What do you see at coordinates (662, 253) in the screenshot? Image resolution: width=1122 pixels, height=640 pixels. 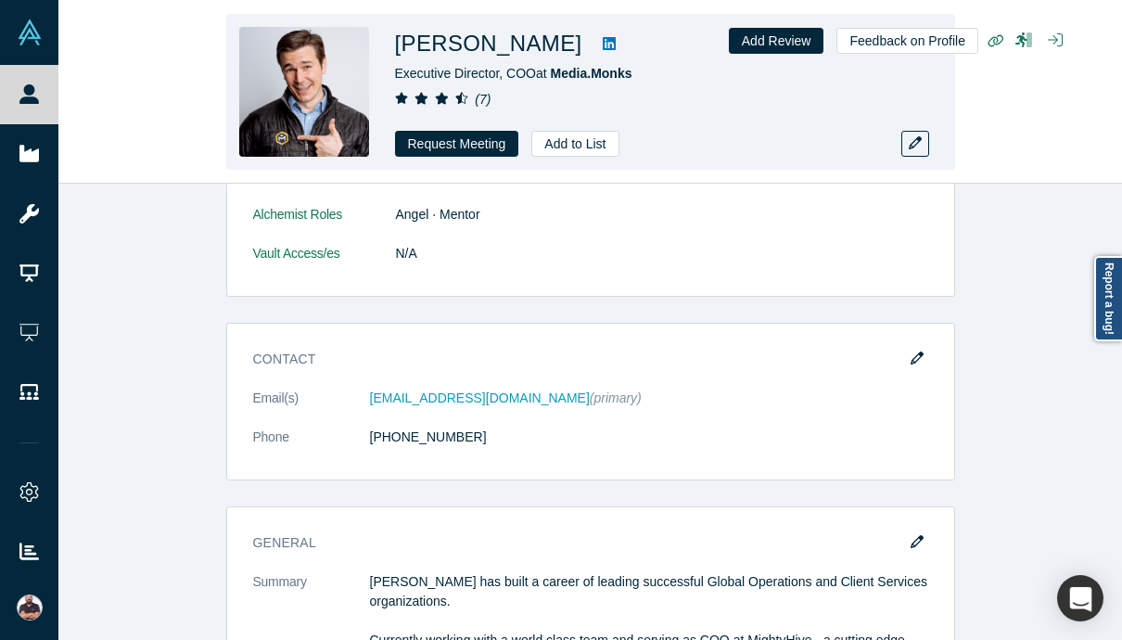 I see `dd: N/A` at bounding box center [662, 253].